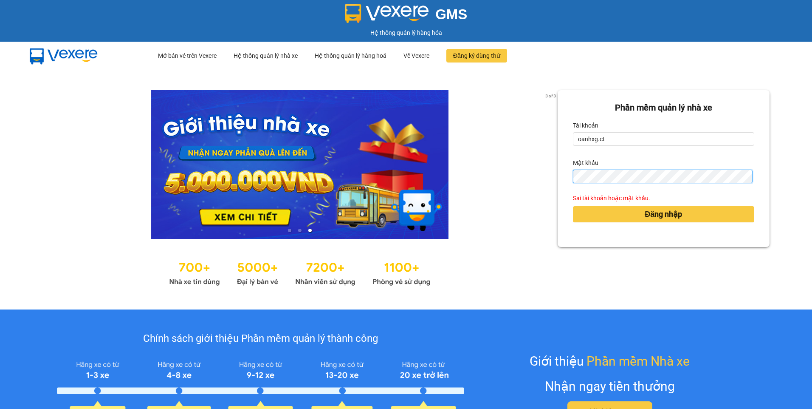 Image resolution: width=812 pixels, height=409 pixels. What do you see at coordinates (187, 56) in the screenshot?
I see `div: Mở bán vé trên Vexere` at bounding box center [187, 56].